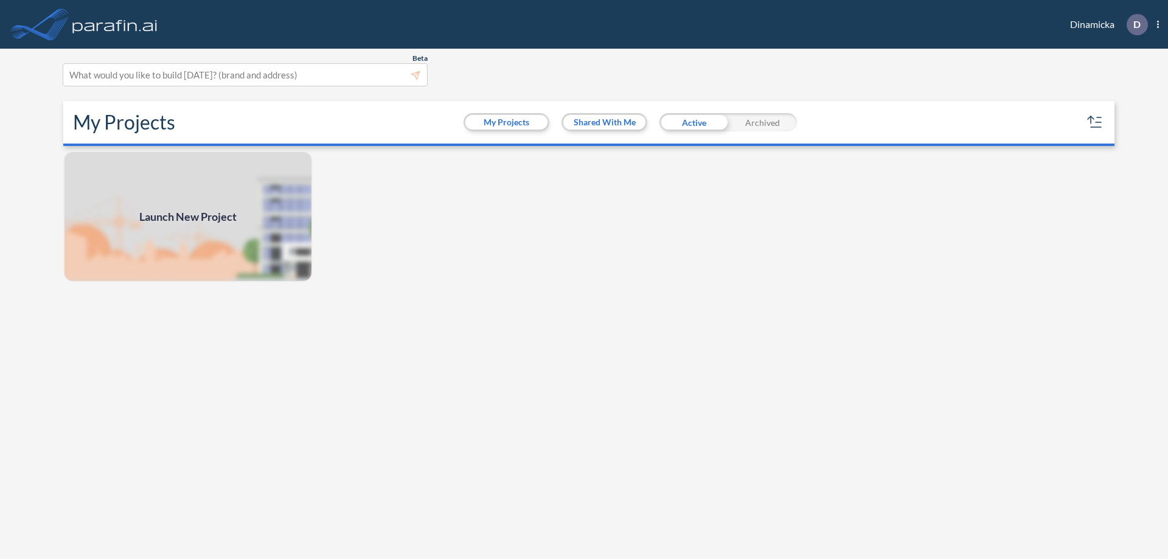 The image size is (1168, 559). What do you see at coordinates (1106, 24) in the screenshot?
I see `div: Dinamicka` at bounding box center [1106, 24].